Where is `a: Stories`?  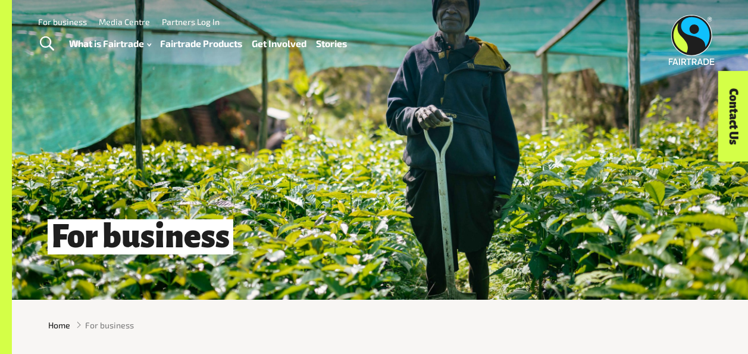
a: Stories is located at coordinates (332, 43).